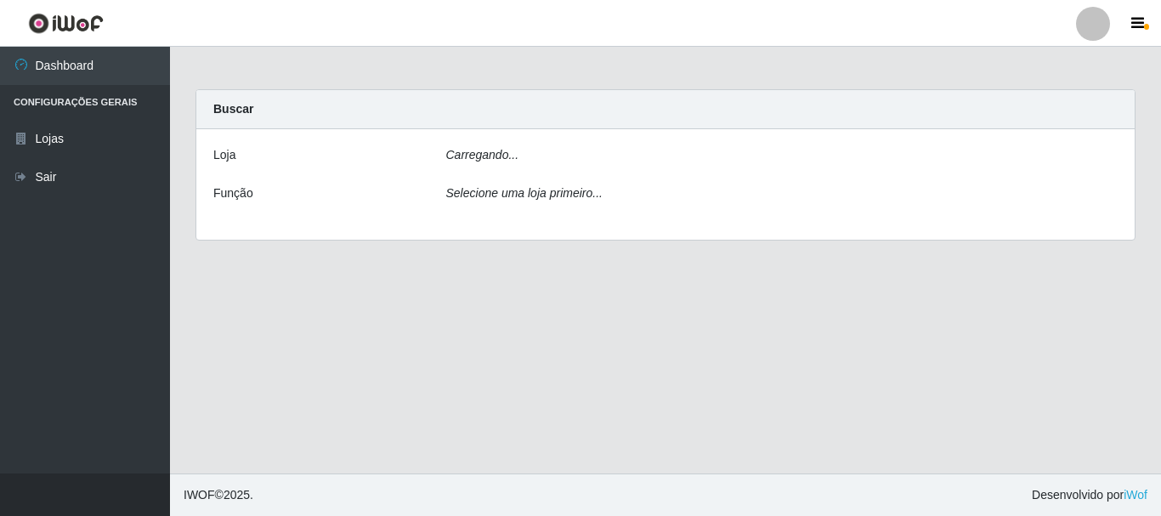  Describe the element at coordinates (1136, 495) in the screenshot. I see `a: iWof` at that location.